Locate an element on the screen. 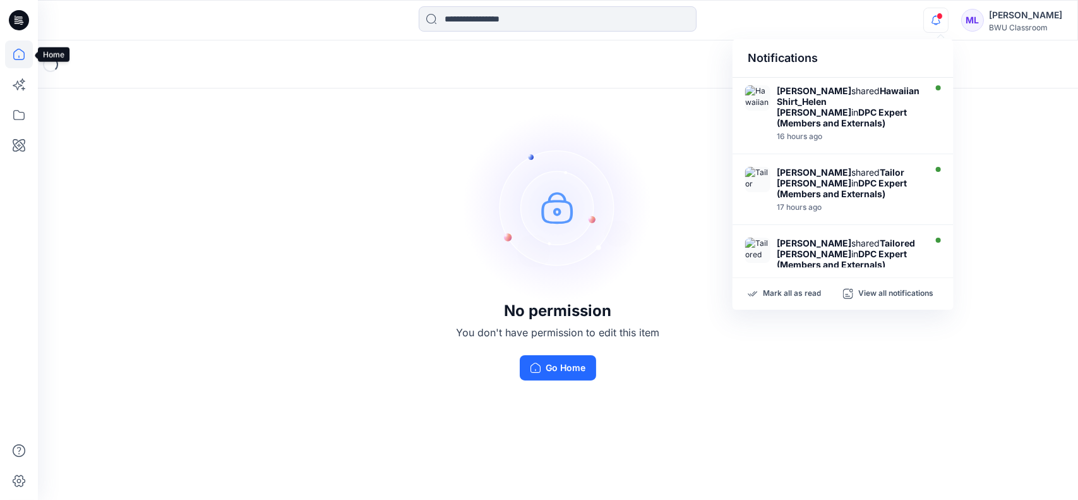 The height and width of the screenshot is (500, 1078). p: View all notifications is located at coordinates (895, 294).